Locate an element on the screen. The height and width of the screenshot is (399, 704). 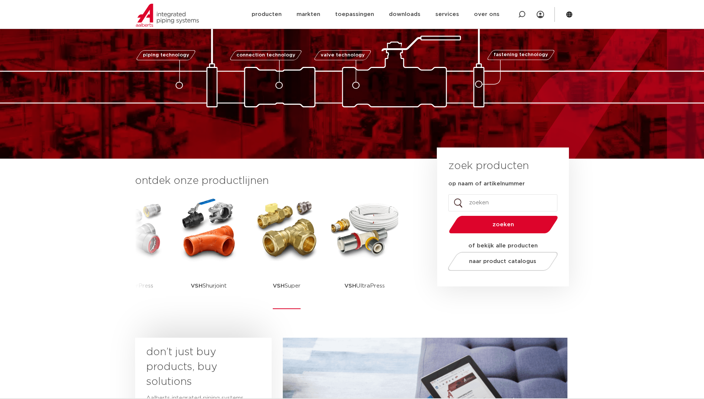
a: VSHSuper is located at coordinates (287, 252).